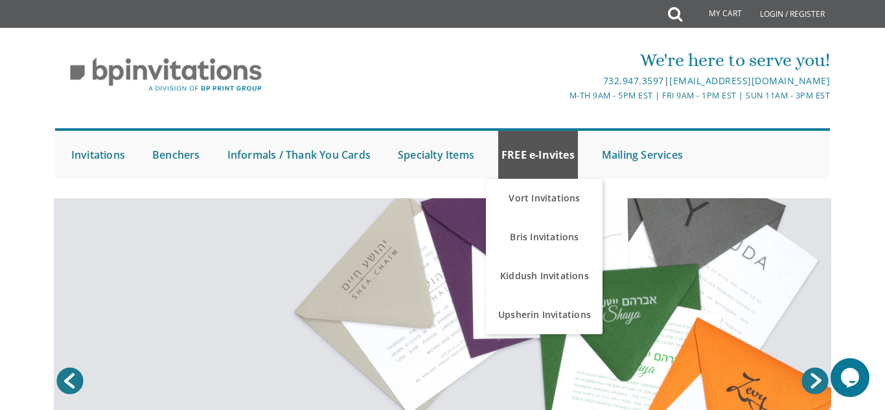 Image resolution: width=885 pixels, height=410 pixels. I want to click on a: FREE e-Invites, so click(537, 155).